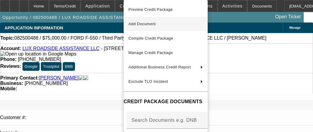 The height and width of the screenshot is (132, 313). Describe the element at coordinates (148, 81) in the screenshot. I see `span: Exclude TLO Incident` at that location.